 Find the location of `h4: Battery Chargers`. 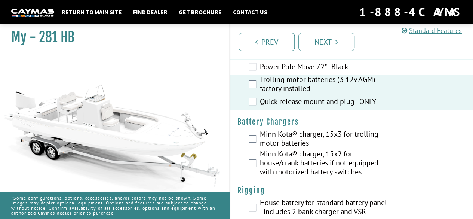

h4: Battery Chargers is located at coordinates (351, 121).